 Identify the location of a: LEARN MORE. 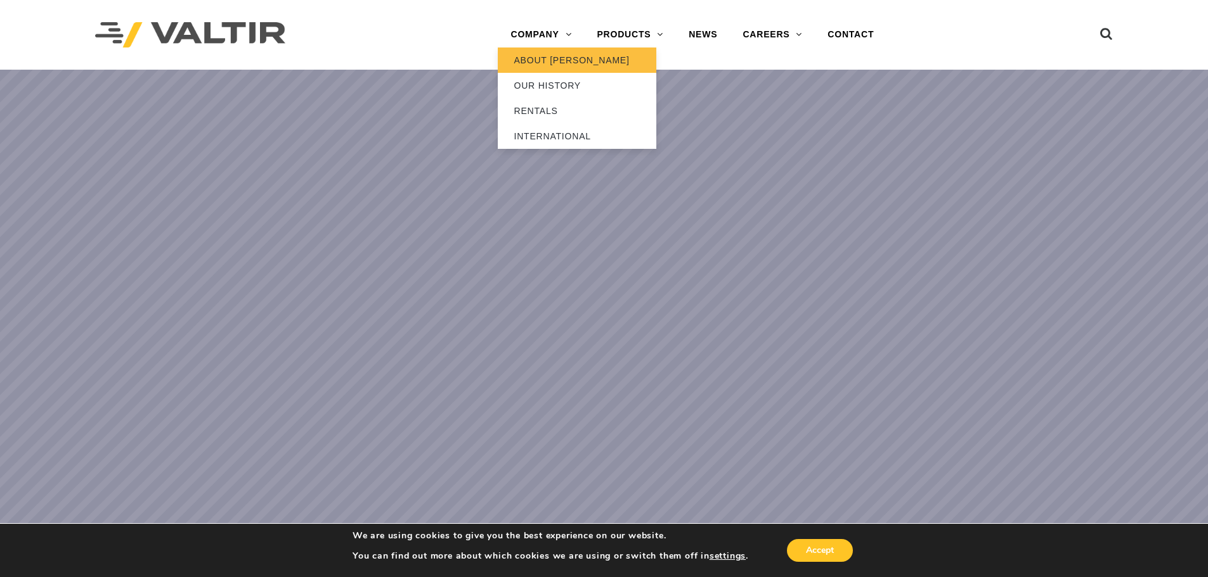
(759, 452).